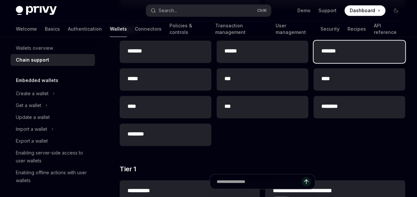 The width and height of the screenshot is (417, 197). I want to click on div: Create a wallet, so click(32, 94).